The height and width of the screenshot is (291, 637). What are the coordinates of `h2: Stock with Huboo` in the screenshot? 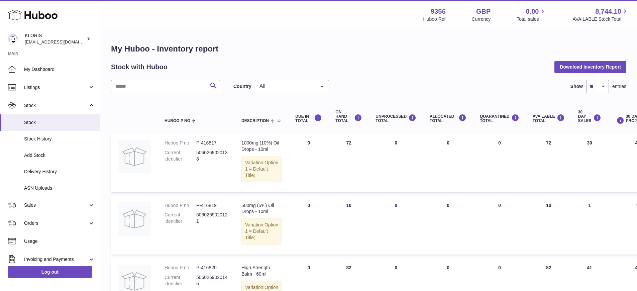 It's located at (139, 67).